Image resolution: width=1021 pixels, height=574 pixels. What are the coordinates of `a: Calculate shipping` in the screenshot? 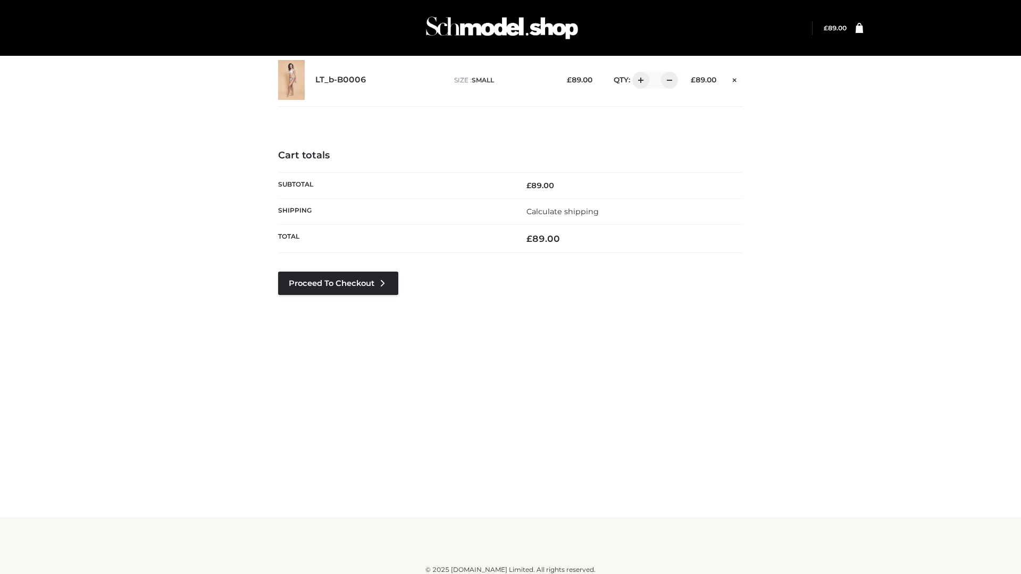 It's located at (562, 212).